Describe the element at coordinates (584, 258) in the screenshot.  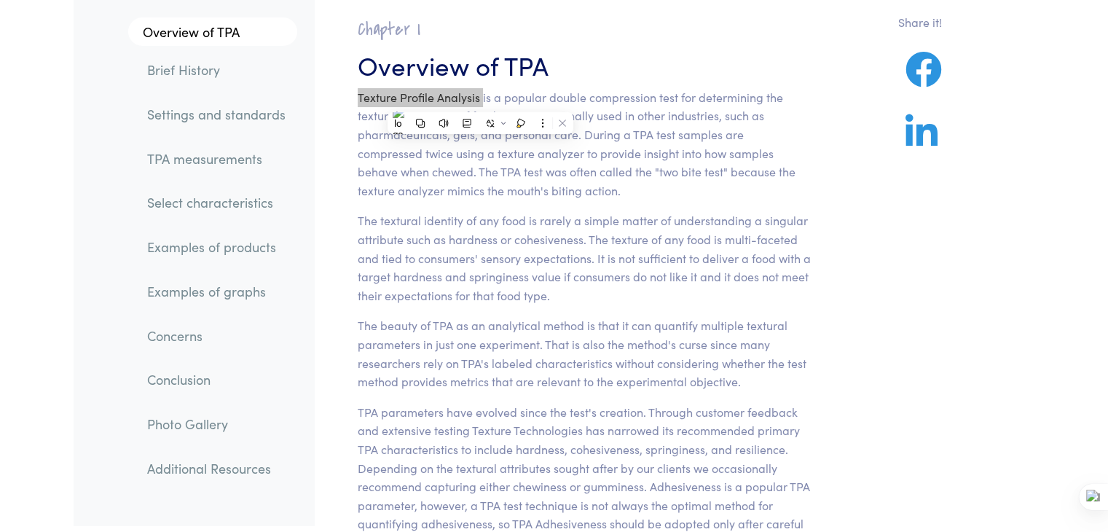
I see `p: The textural identity of any food is rarely a simple matter of understanding a singular attribute...` at that location.